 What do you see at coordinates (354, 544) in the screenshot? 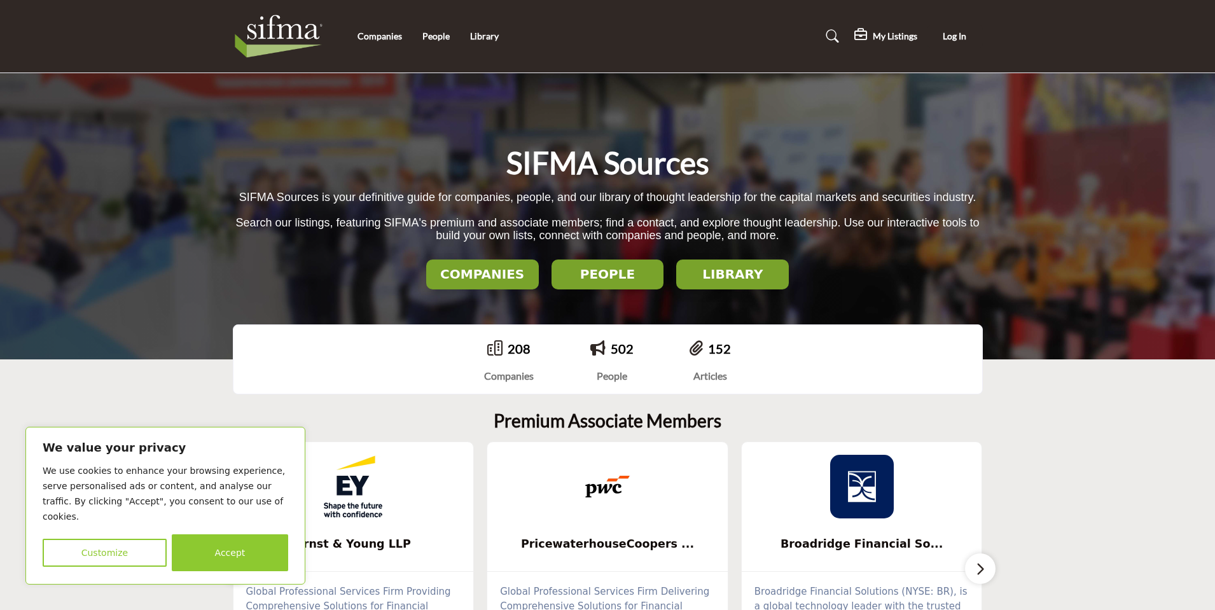
I see `a: Ernst & Young LLP` at bounding box center [354, 544].